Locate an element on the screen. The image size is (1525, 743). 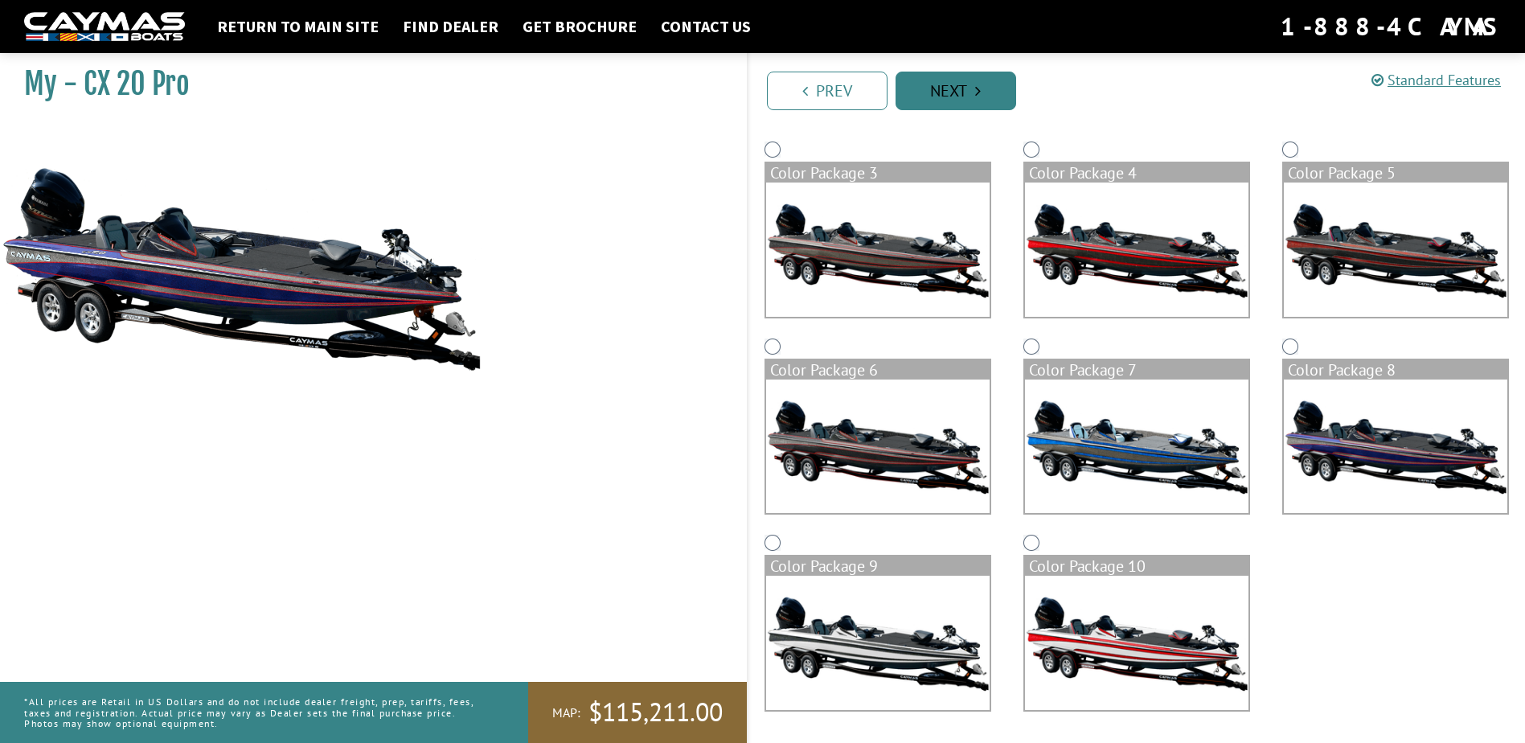
img: color_package_330.png is located at coordinates (878, 643).